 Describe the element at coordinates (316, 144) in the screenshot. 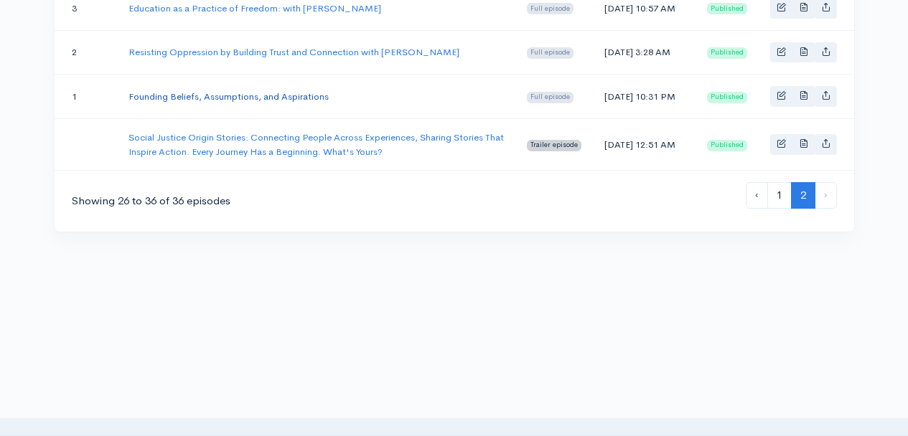

I see `a: Social Justice Origin Stories: Connecting People Across Experiences, Sharing Stories That Inspire...` at that location.